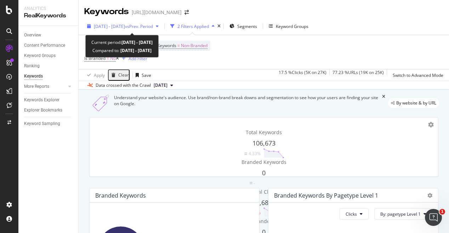 This screenshot has width=449, height=233. I want to click on span: 1, so click(443, 212).